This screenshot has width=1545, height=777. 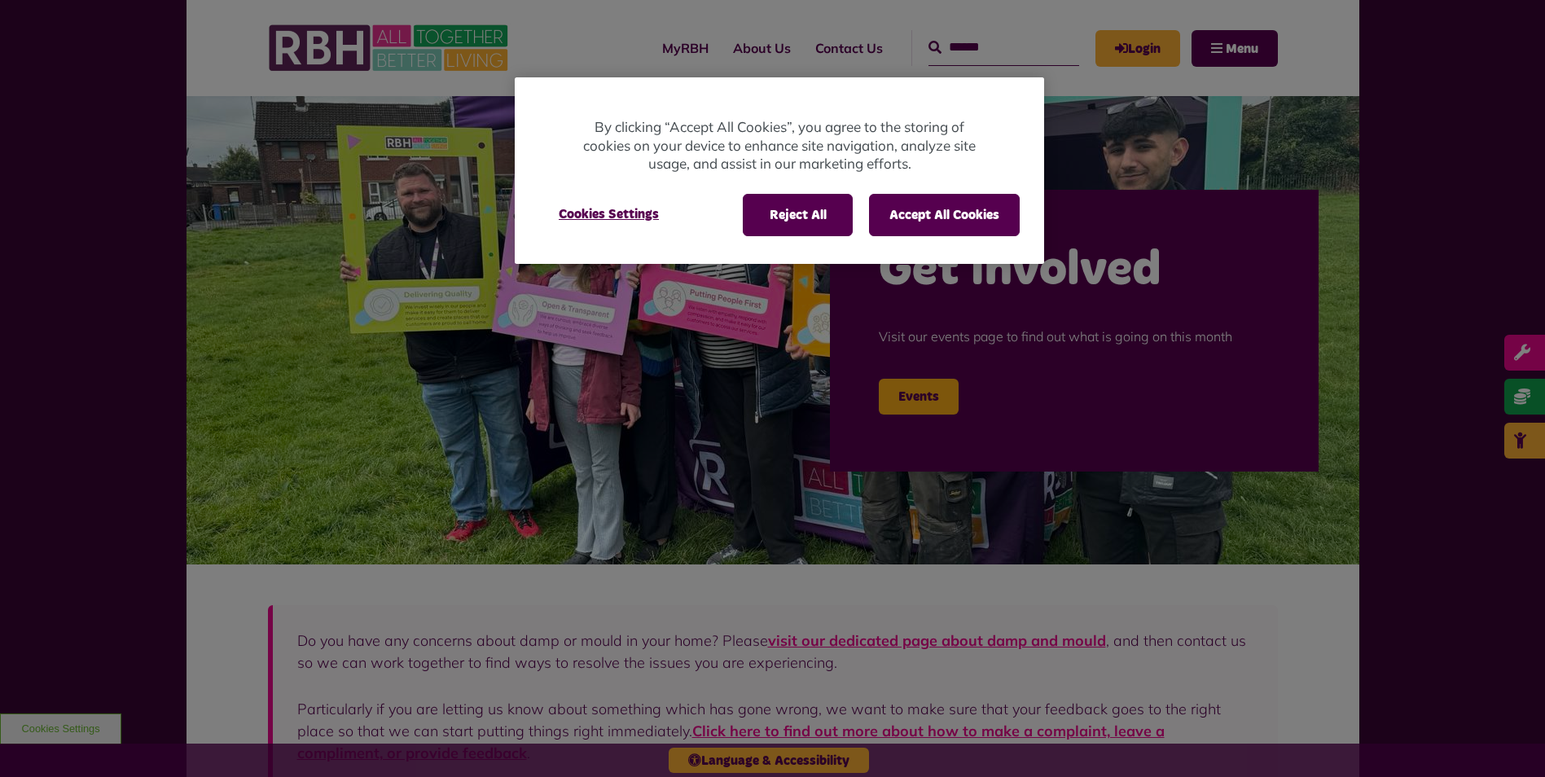 I want to click on p: By clicking “Accept All Cookies”, you agree to the storing of cookies on your device to enhance s..., so click(x=779, y=146).